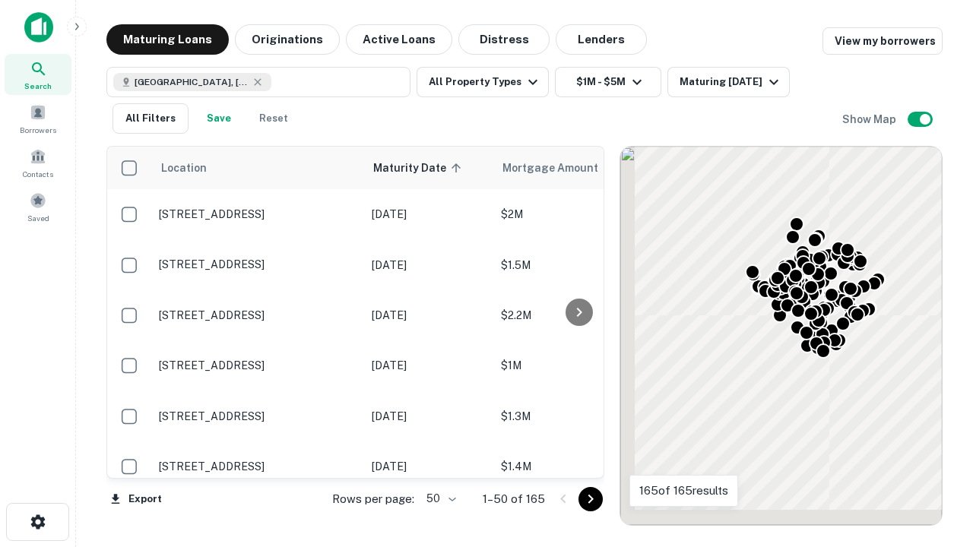 The height and width of the screenshot is (547, 973). Describe the element at coordinates (399, 40) in the screenshot. I see `button: Active Loans` at that location.